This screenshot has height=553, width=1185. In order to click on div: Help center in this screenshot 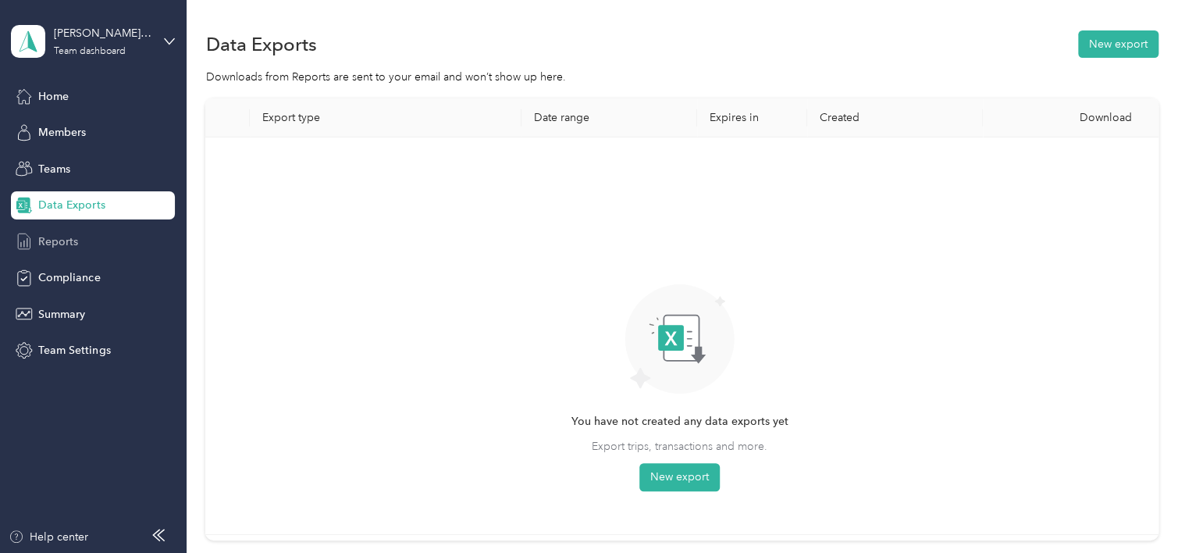, I will do `click(48, 536)`.